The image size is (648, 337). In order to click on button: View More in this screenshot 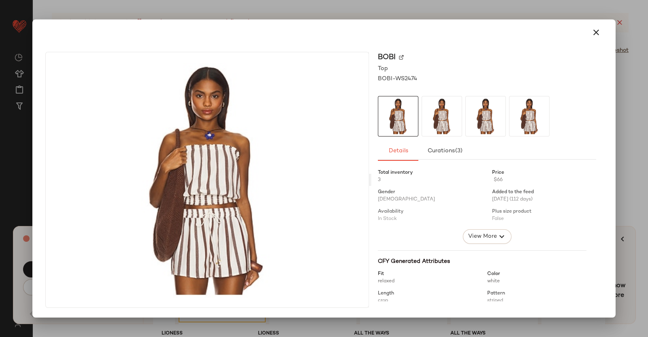, I will do `click(487, 236)`.